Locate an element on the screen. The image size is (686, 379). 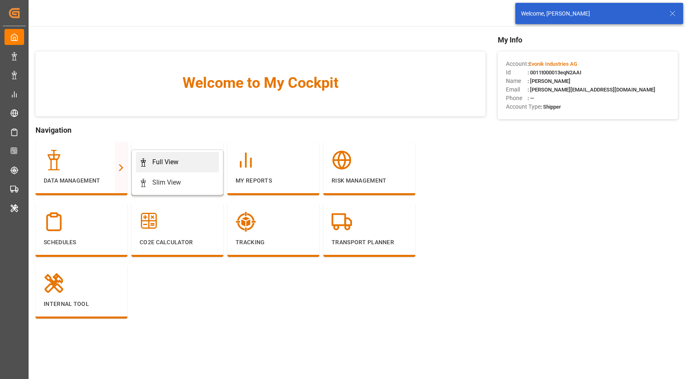
div: Full View is located at coordinates (165, 162).